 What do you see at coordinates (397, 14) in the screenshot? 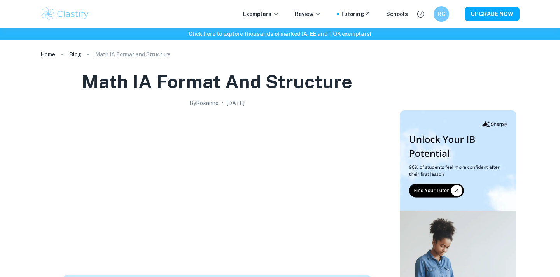
I see `a: Schools` at bounding box center [397, 14].